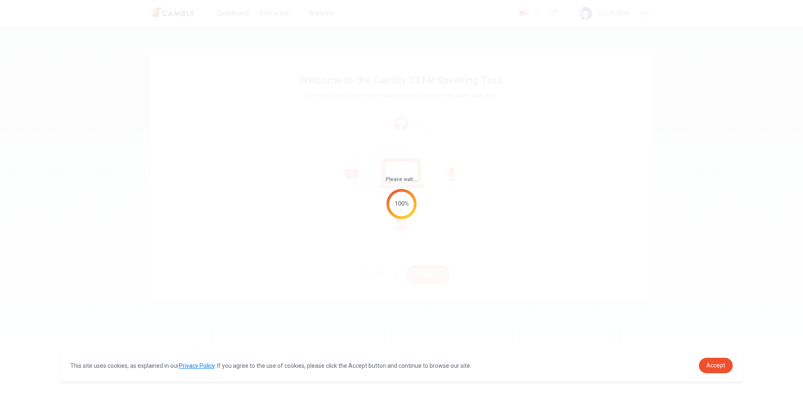  I want to click on span: Please wait..., so click(402, 179).